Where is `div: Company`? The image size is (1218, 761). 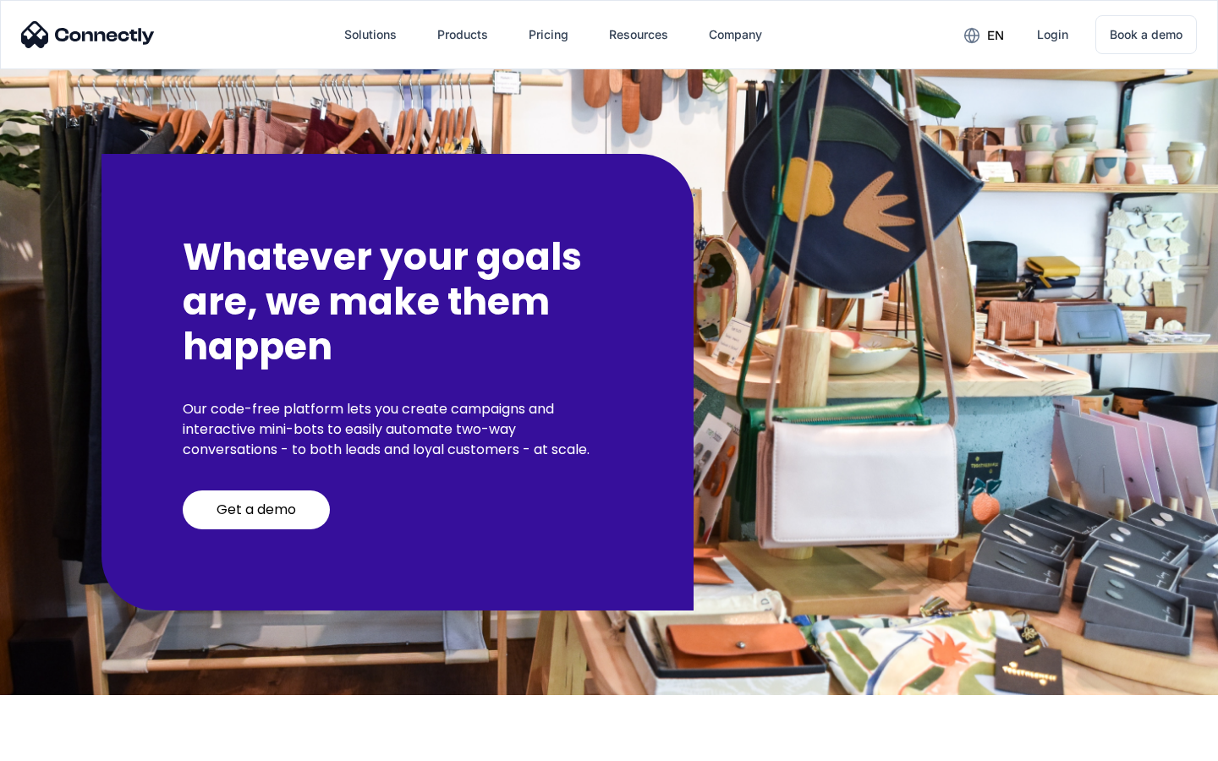 div: Company is located at coordinates (735, 35).